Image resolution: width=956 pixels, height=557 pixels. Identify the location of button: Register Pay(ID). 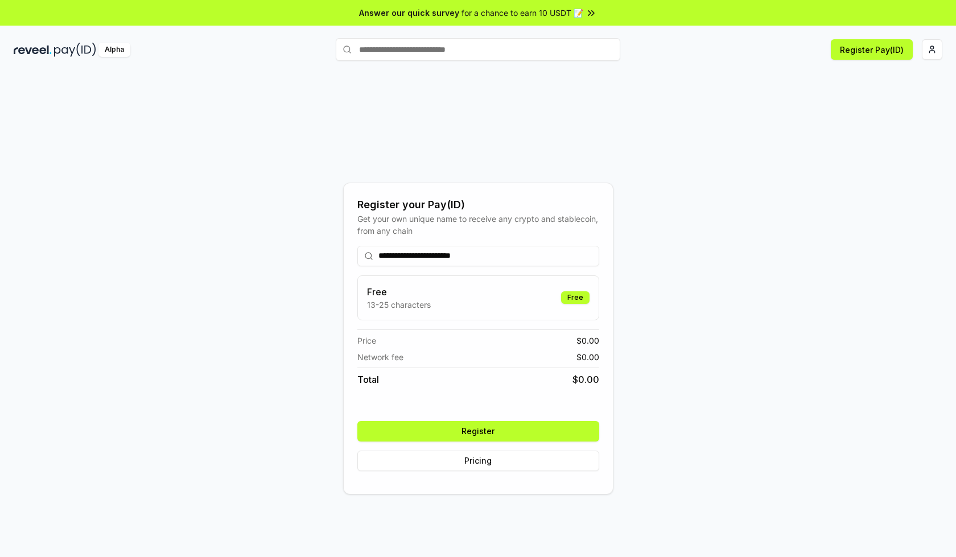
(872, 50).